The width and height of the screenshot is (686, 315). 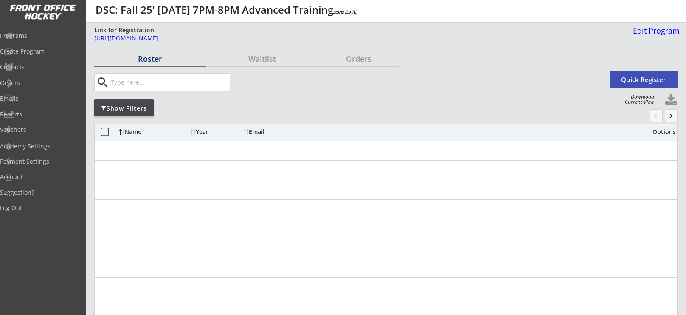 I want to click on div: Orders, so click(x=358, y=59).